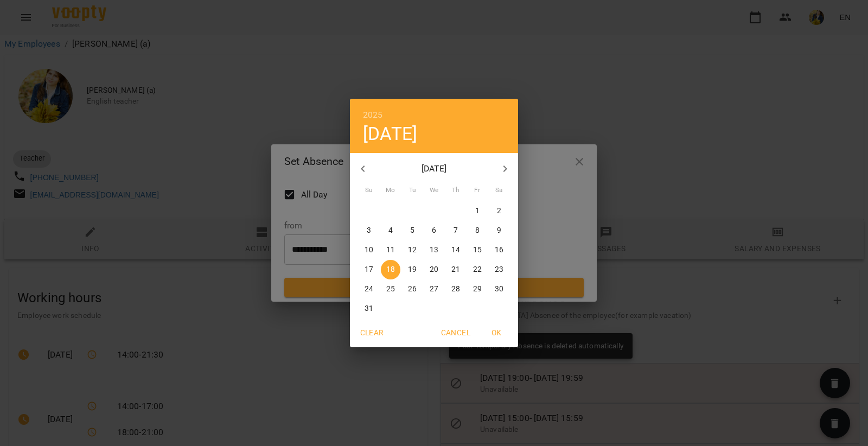  What do you see at coordinates (456, 333) in the screenshot?
I see `span: Cancel` at bounding box center [456, 333].